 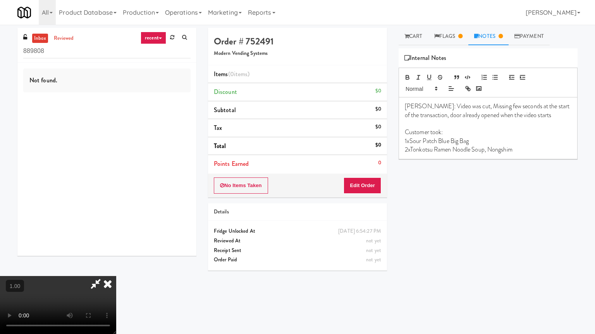 I want to click on a: Cart, so click(x=413, y=36).